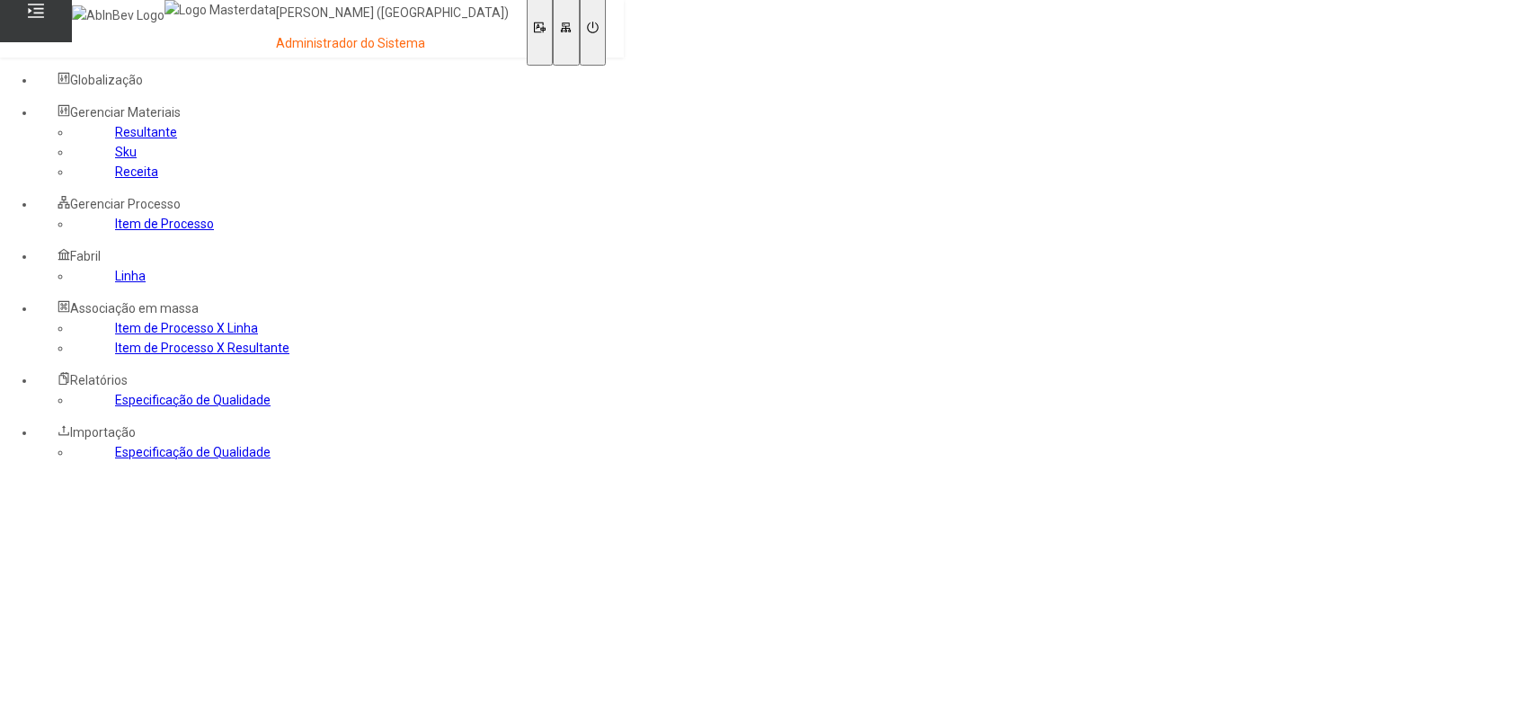  I want to click on span: Relatórios, so click(99, 380).